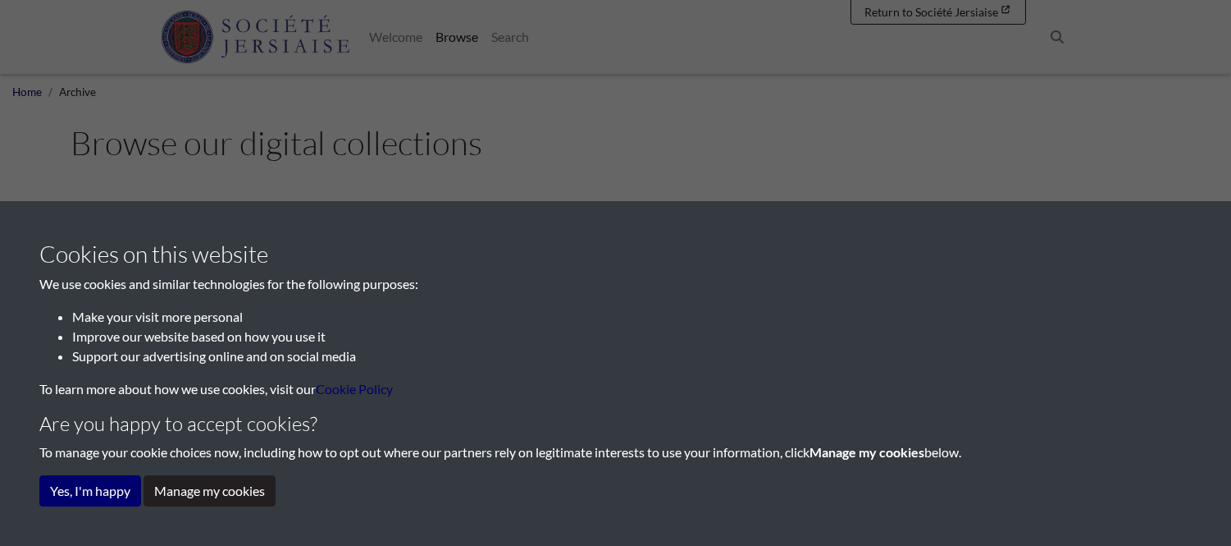  What do you see at coordinates (615, 254) in the screenshot?
I see `h3: Cookies on this website` at bounding box center [615, 254].